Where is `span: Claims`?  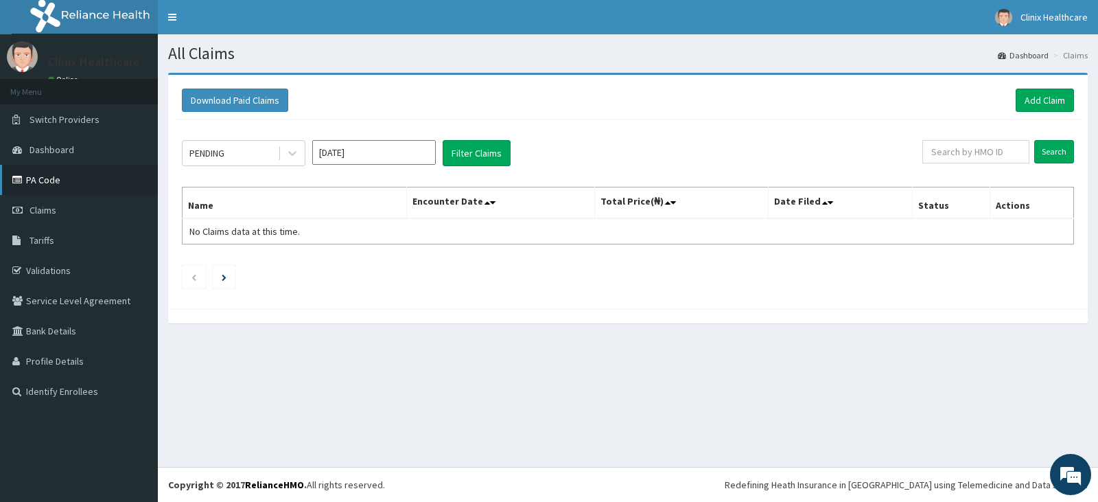 span: Claims is located at coordinates (43, 210).